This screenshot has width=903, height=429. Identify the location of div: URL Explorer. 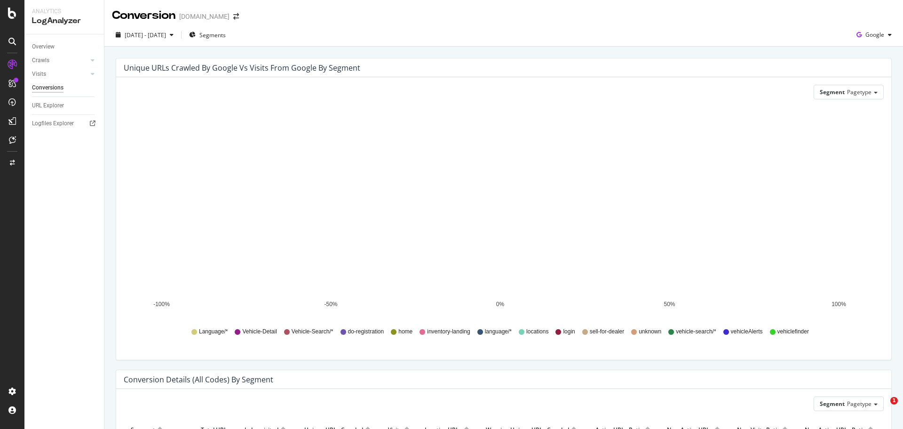
(48, 105).